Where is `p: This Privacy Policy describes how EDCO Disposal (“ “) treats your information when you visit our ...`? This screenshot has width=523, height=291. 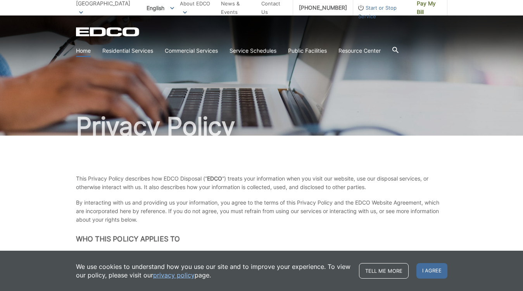 p: This Privacy Policy describes how EDCO Disposal (“ “) treats your information when you visit our ... is located at coordinates (262, 183).